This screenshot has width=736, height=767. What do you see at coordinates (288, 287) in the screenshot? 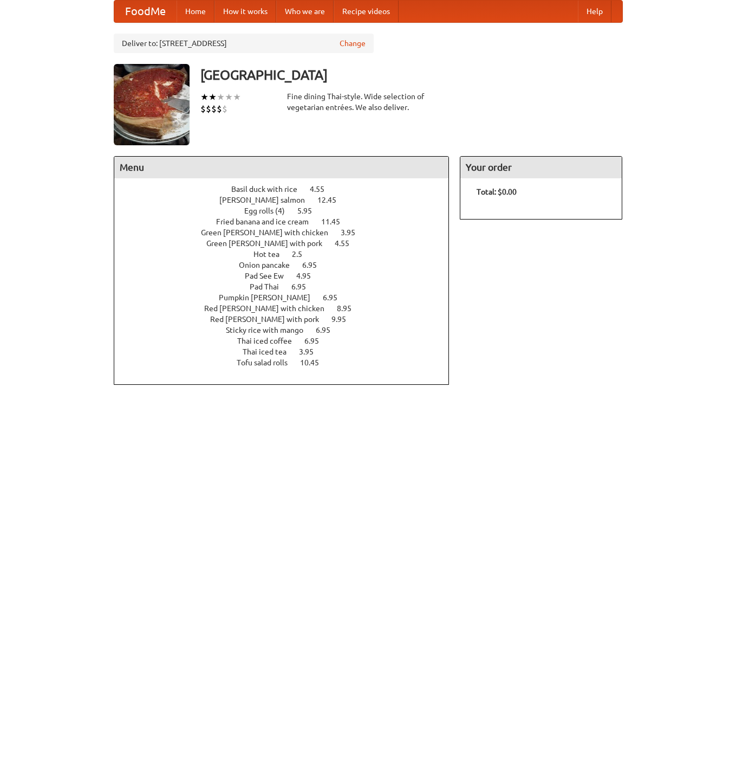
I see `a: Pad Thai 6.95` at bounding box center [288, 287].